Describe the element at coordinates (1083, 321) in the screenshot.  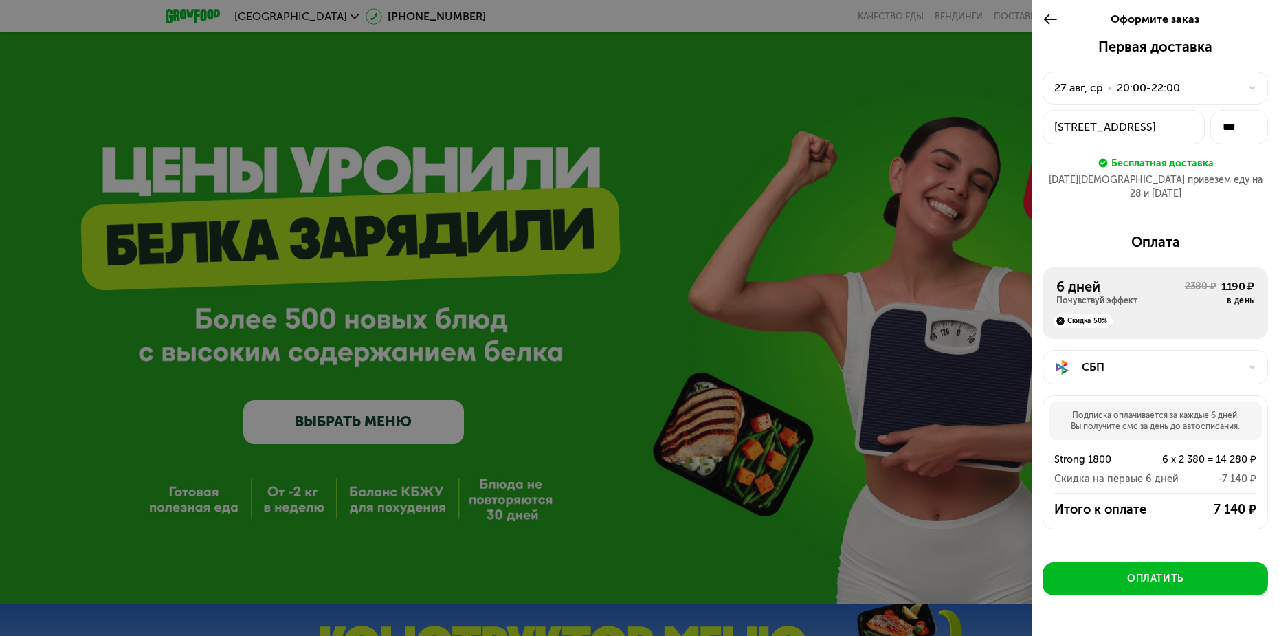
I see `div: Скидка 50%` at that location.